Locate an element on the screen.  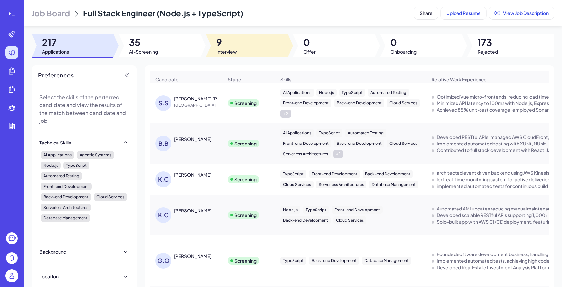
div: B.B is located at coordinates (163, 144).